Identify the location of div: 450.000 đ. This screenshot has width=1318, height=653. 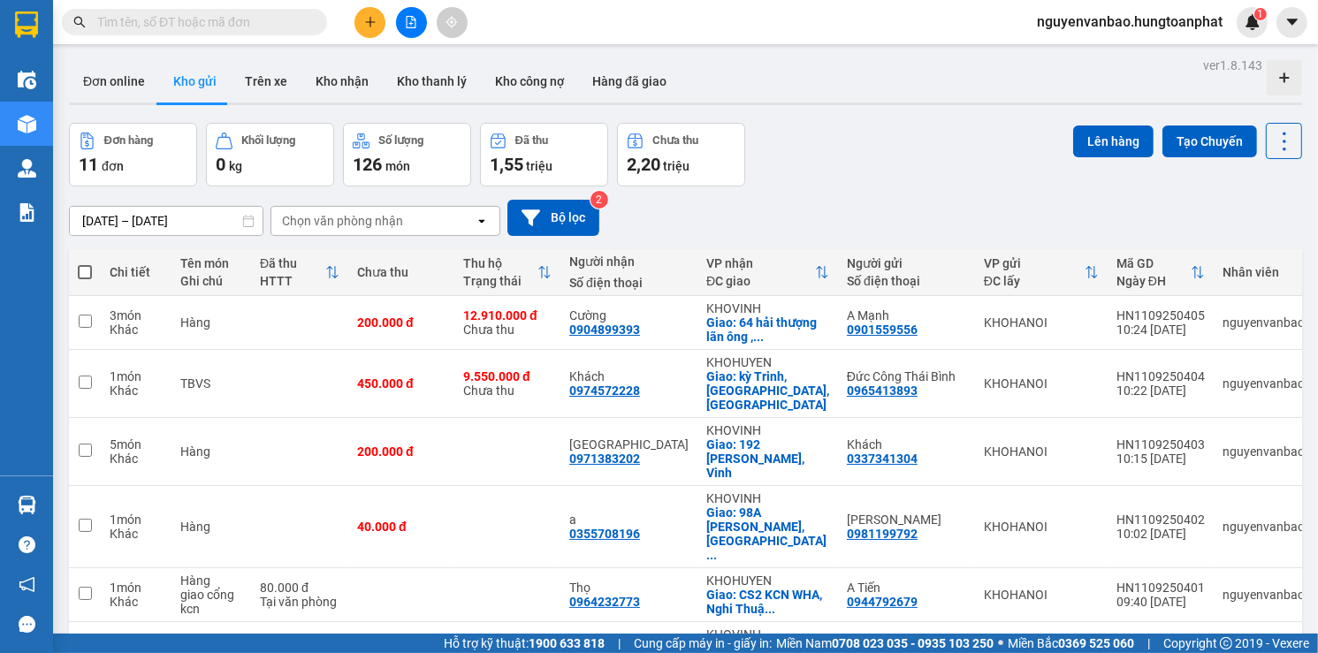
(401, 384).